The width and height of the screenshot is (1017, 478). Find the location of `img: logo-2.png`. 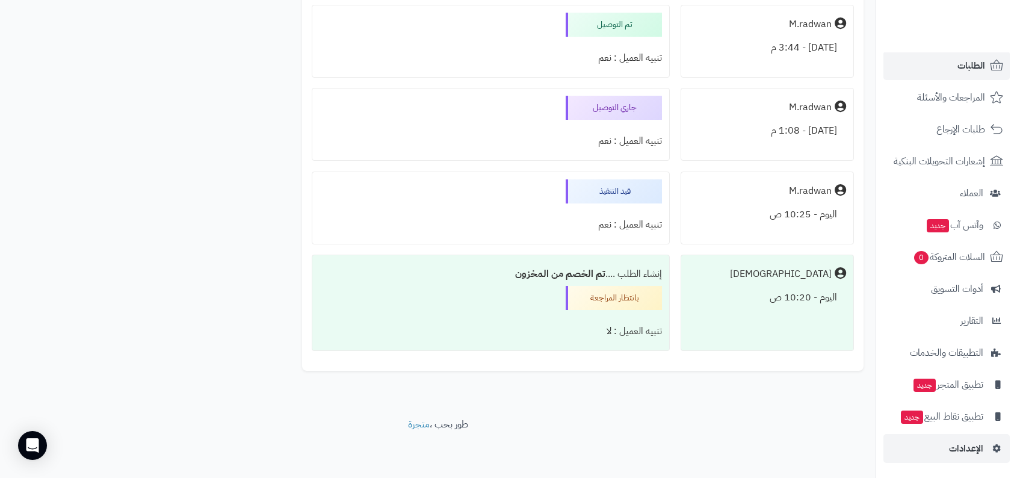

img: logo-2.png is located at coordinates (970, 22).